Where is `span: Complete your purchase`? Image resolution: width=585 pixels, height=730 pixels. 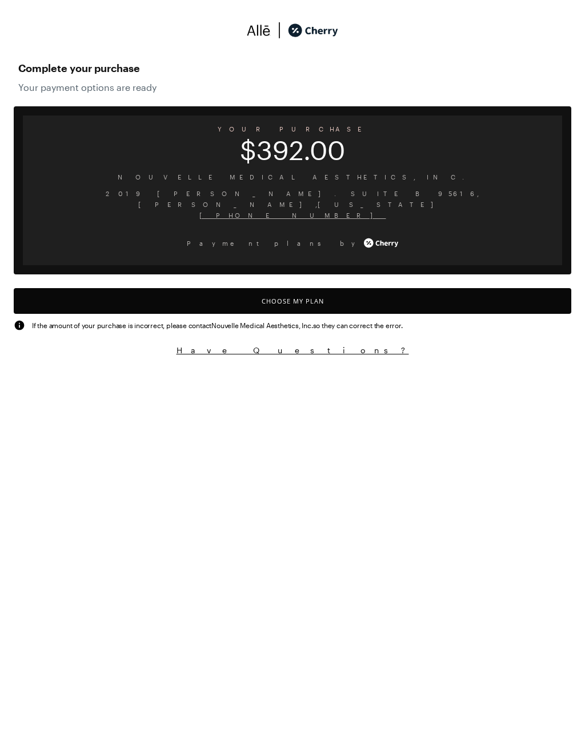
span: Complete your purchase is located at coordinates (293, 68).